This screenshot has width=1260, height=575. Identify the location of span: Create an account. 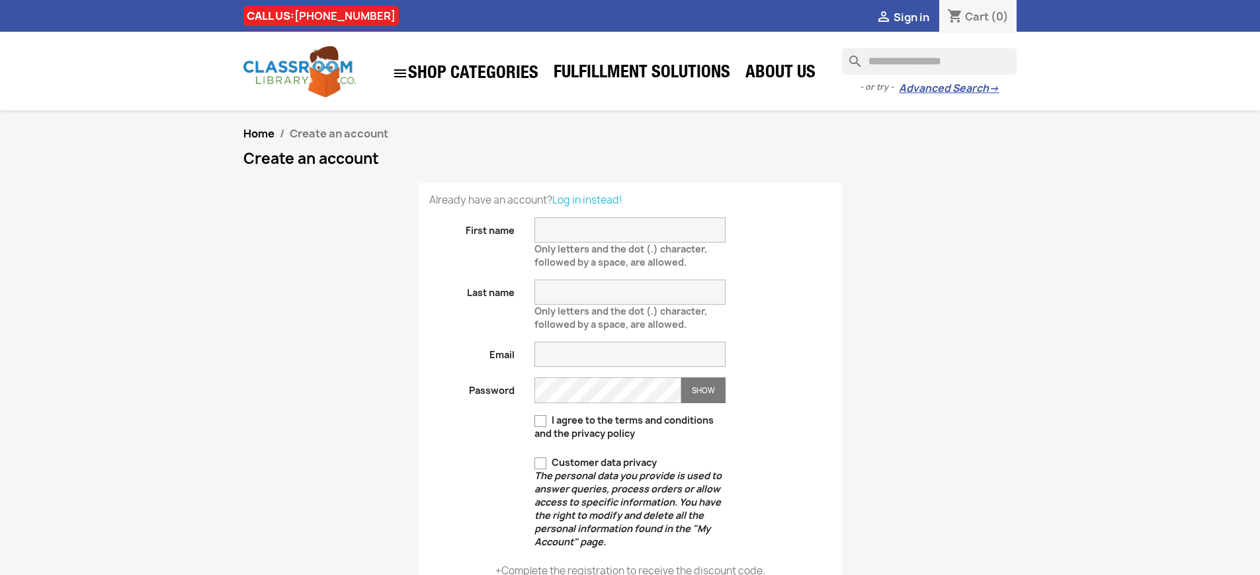
(339, 134).